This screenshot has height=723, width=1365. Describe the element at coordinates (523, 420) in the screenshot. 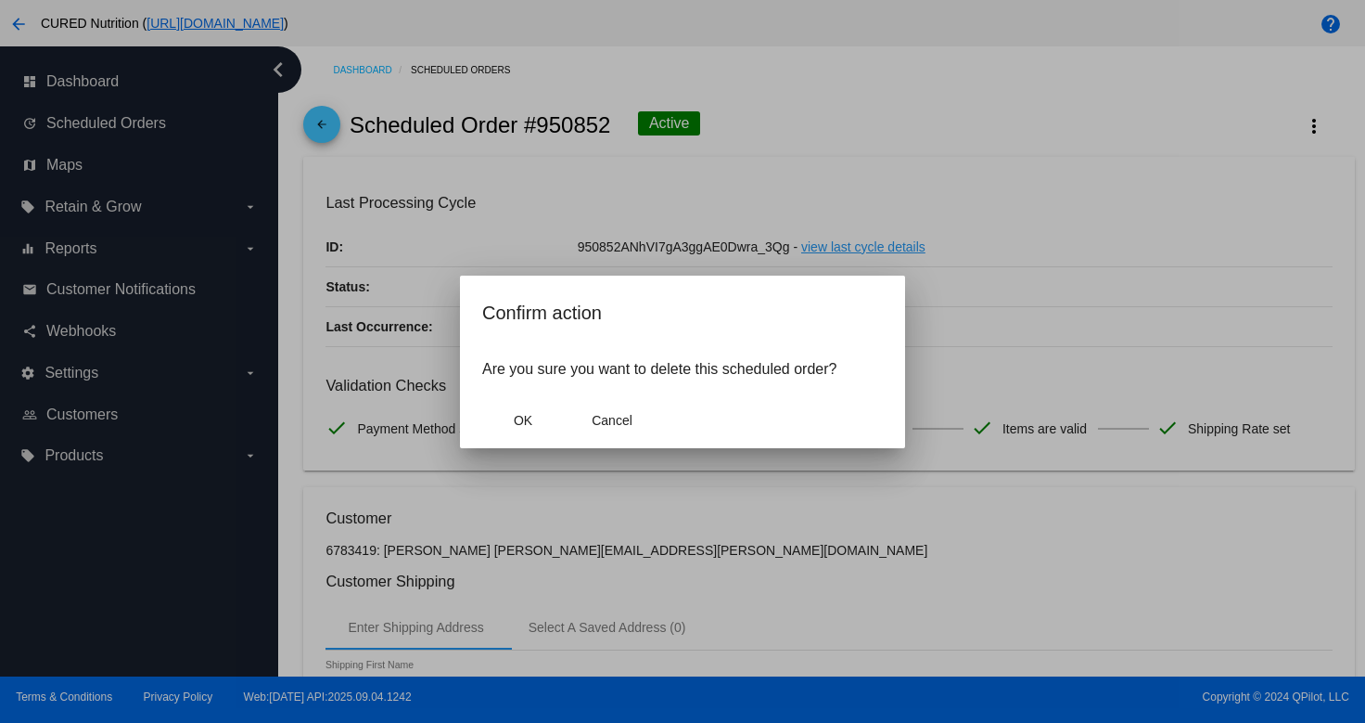

I see `span: OK` at that location.